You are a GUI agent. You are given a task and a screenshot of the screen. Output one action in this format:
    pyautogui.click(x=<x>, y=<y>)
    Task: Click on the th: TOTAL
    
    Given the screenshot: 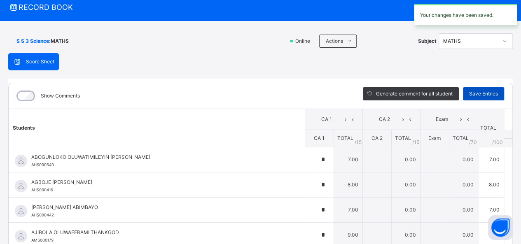 What is the action you would take?
    pyautogui.click(x=491, y=128)
    